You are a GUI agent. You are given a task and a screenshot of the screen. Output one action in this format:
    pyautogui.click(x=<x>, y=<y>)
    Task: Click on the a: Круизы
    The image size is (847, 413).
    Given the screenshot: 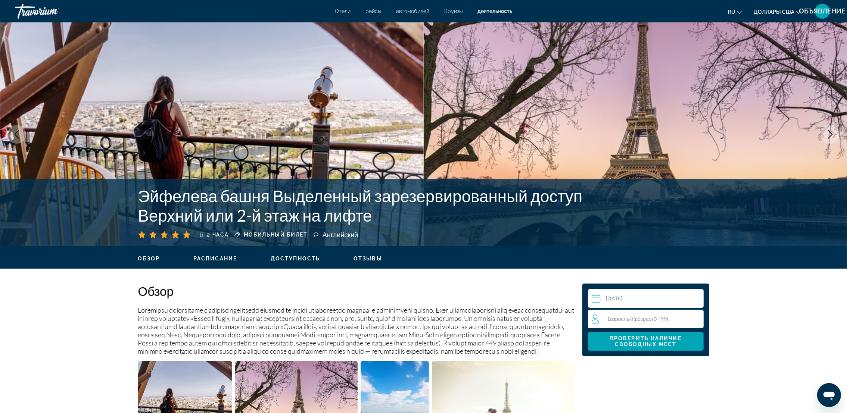 What is the action you would take?
    pyautogui.click(x=453, y=11)
    